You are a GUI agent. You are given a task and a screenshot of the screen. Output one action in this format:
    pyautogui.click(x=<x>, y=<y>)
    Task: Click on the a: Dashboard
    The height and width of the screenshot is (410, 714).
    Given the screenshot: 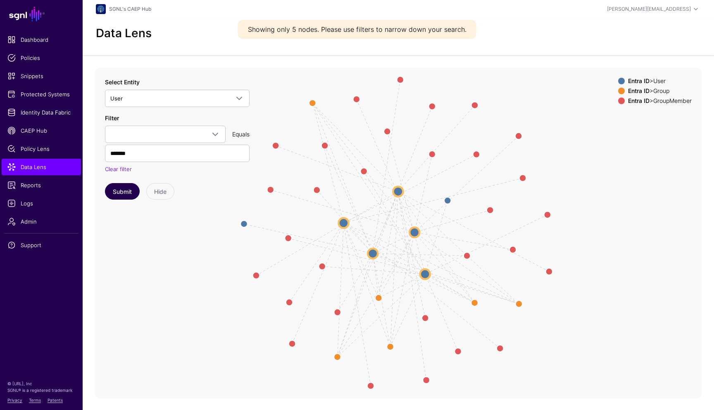 What is the action you would take?
    pyautogui.click(x=41, y=40)
    